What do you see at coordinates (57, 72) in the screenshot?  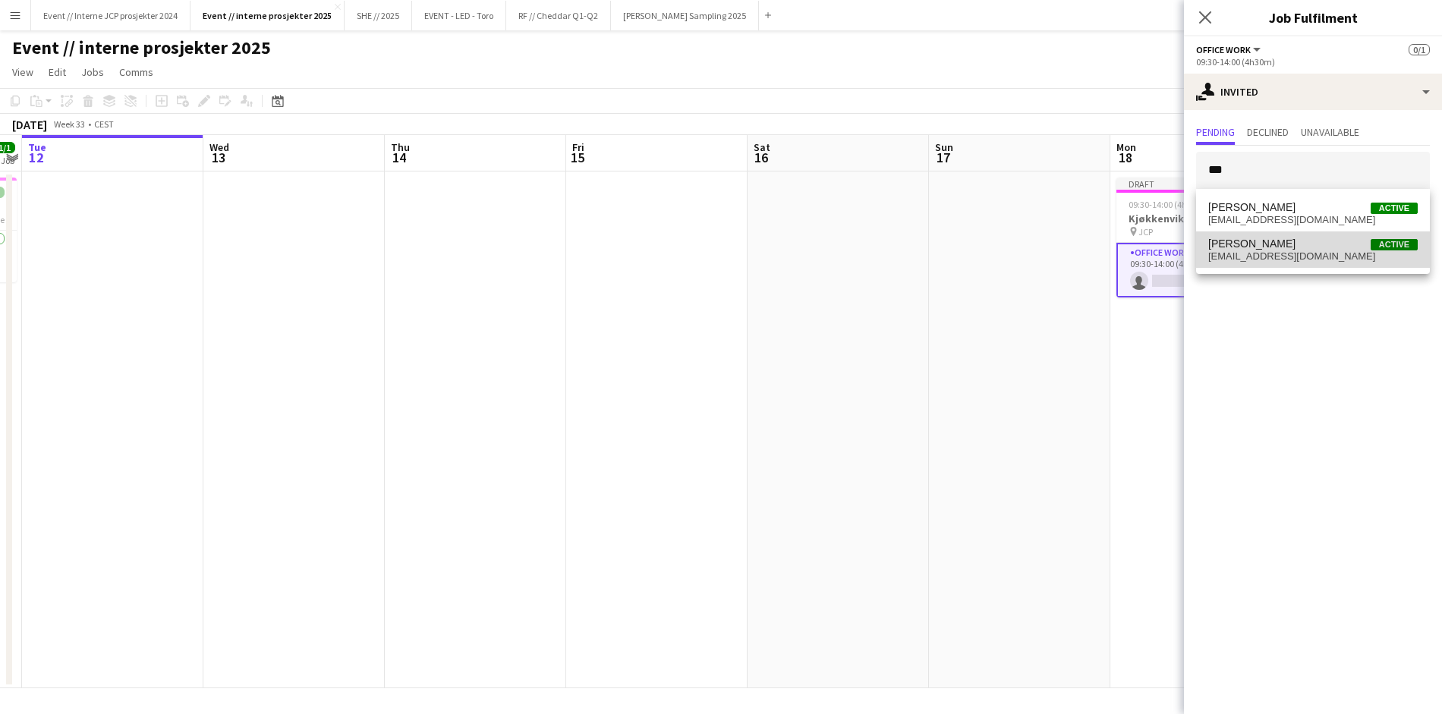 I see `span: Edit` at bounding box center [57, 72].